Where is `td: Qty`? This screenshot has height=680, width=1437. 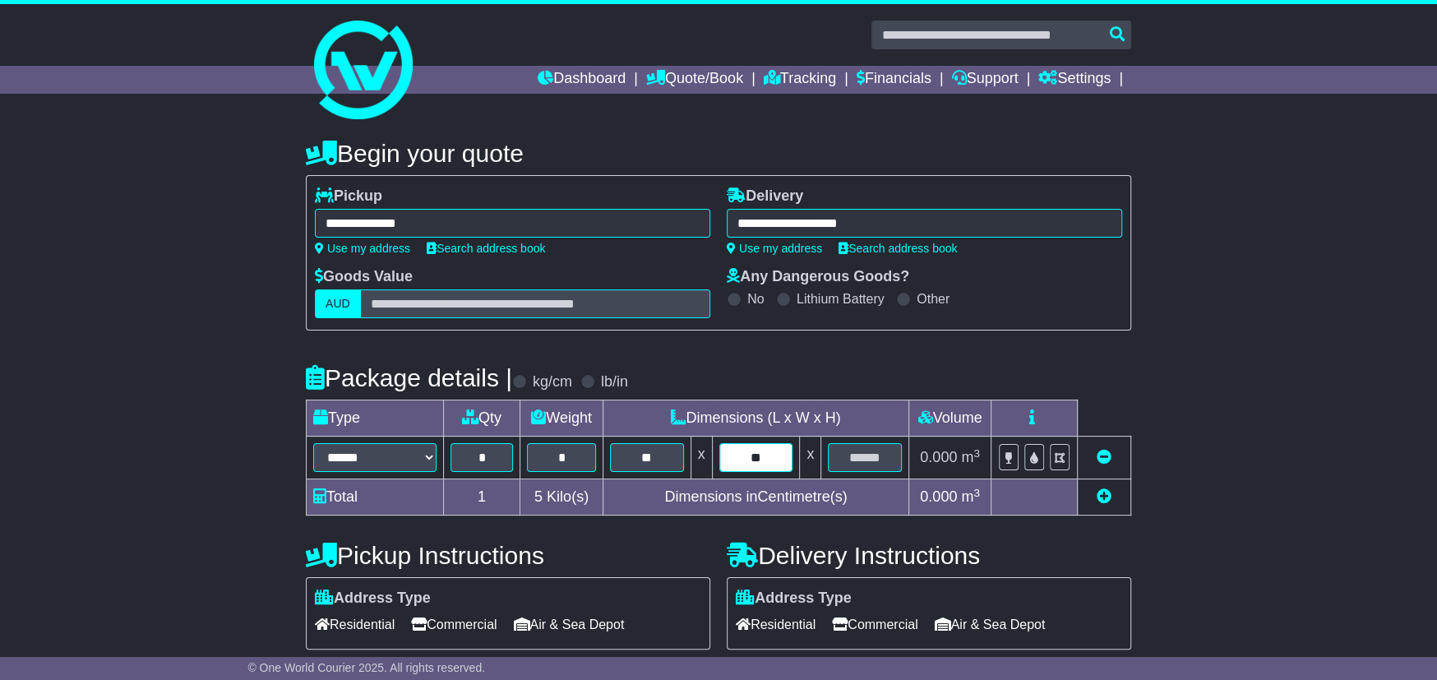
td: Qty is located at coordinates (482, 418).